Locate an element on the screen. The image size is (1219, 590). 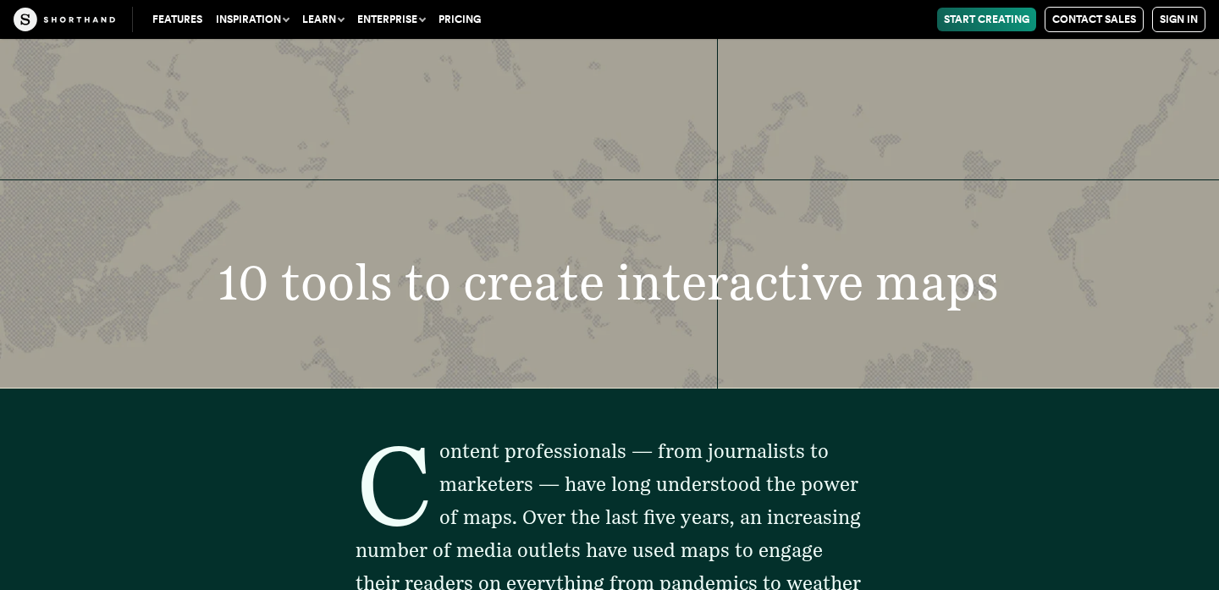
button: Enterprise is located at coordinates (391, 19).